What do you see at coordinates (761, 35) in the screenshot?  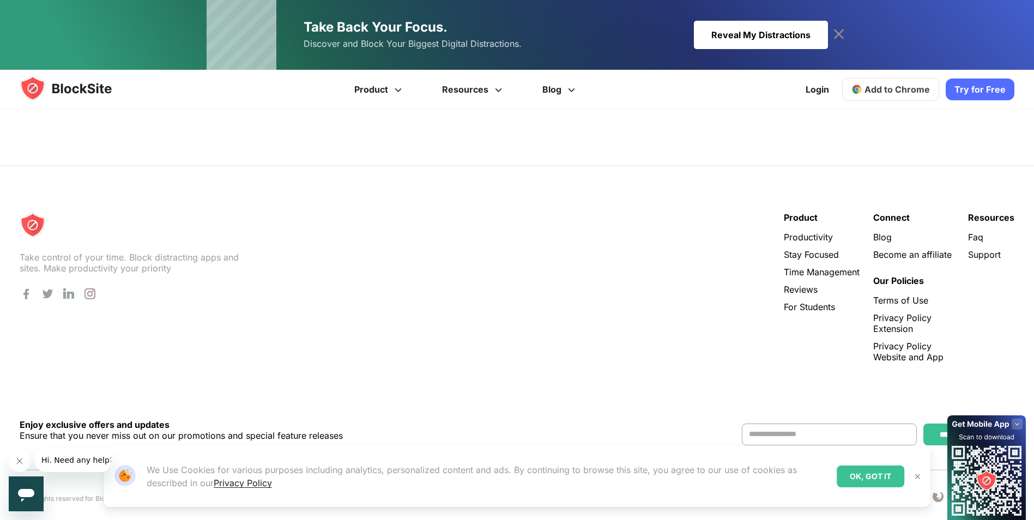 I see `div: Reveal My Distractions` at bounding box center [761, 35].